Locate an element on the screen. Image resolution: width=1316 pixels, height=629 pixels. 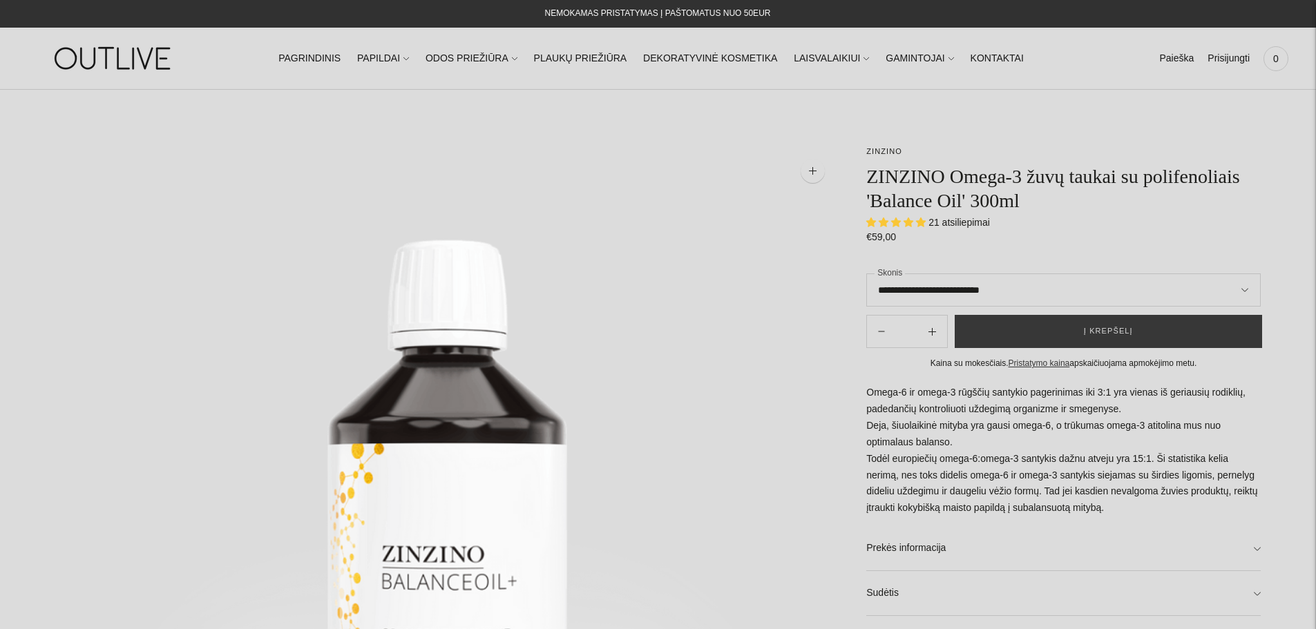
div: NEMOKAMAS PRISTATYMAS Į PAŠTOMATUS NUO 50EUR is located at coordinates (658, 14).